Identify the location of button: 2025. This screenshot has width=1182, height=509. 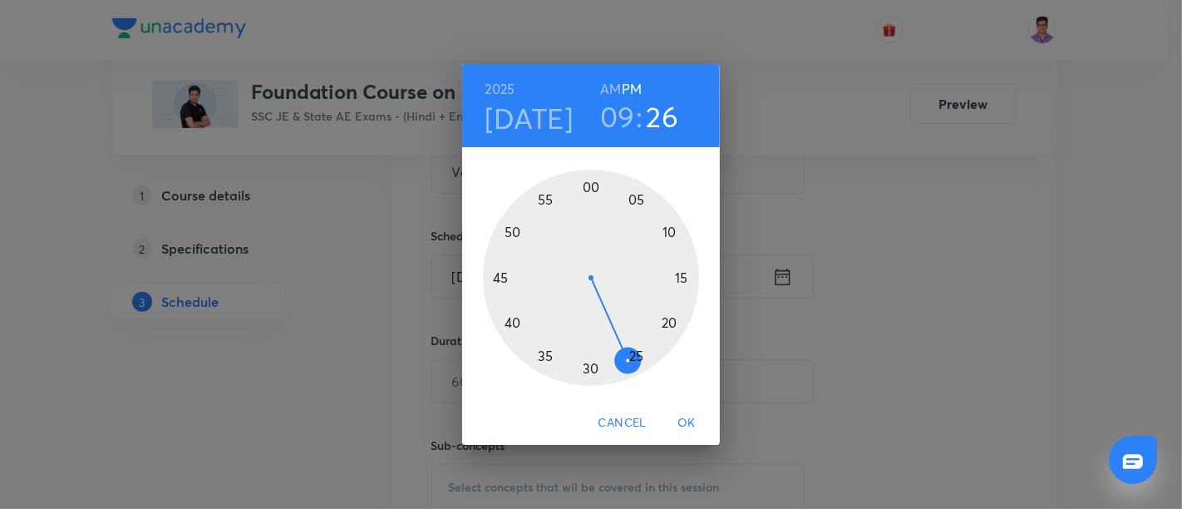
(500, 89).